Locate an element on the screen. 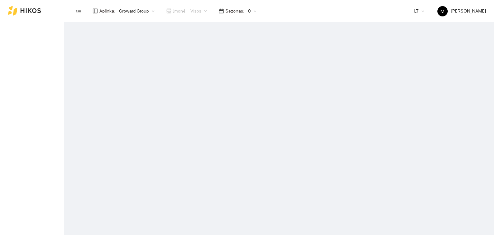  span: layout is located at coordinates (95, 11).